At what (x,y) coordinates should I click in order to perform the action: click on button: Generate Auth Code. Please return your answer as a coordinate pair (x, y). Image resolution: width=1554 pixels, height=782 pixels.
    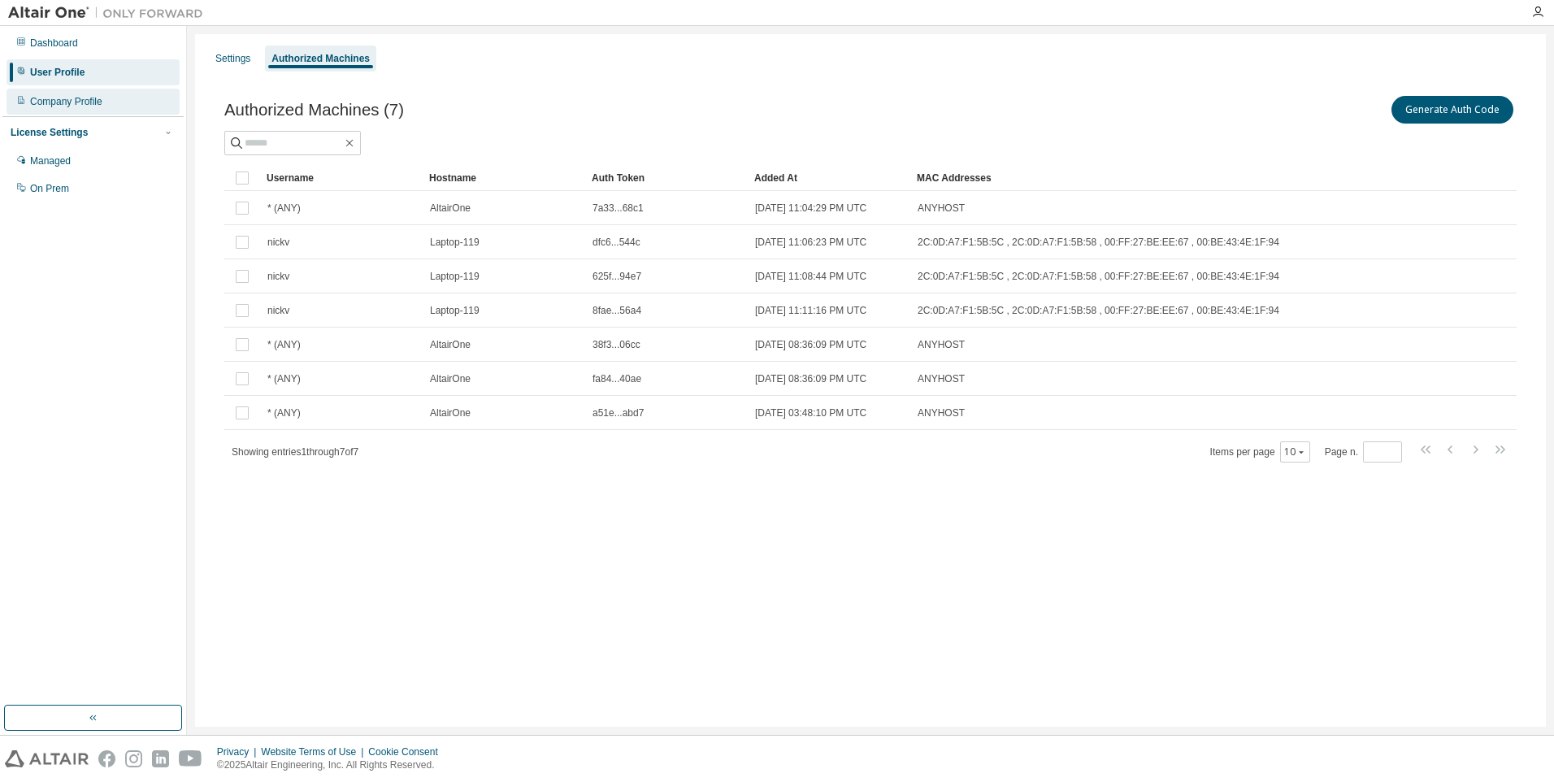
    Looking at the image, I should click on (1452, 110).